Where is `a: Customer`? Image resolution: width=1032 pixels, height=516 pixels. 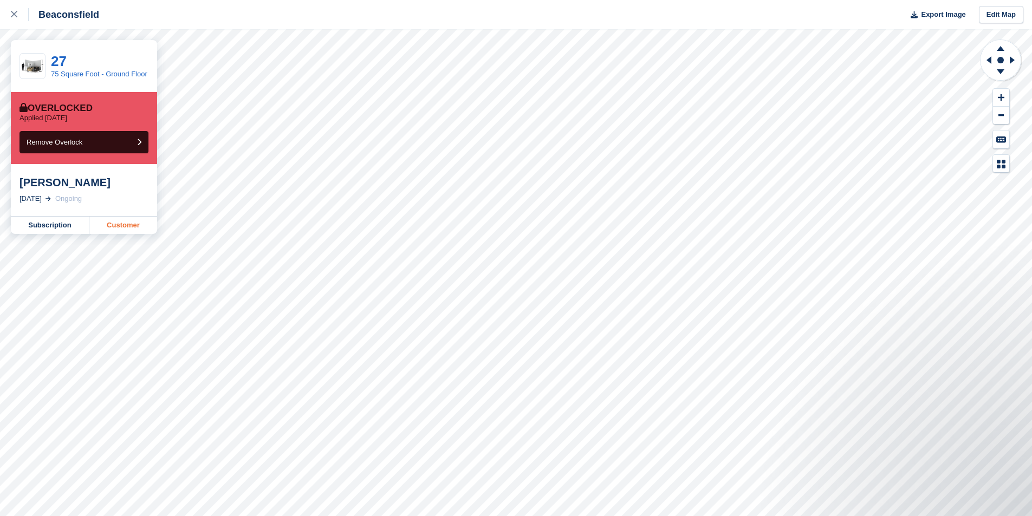 a: Customer is located at coordinates (123, 225).